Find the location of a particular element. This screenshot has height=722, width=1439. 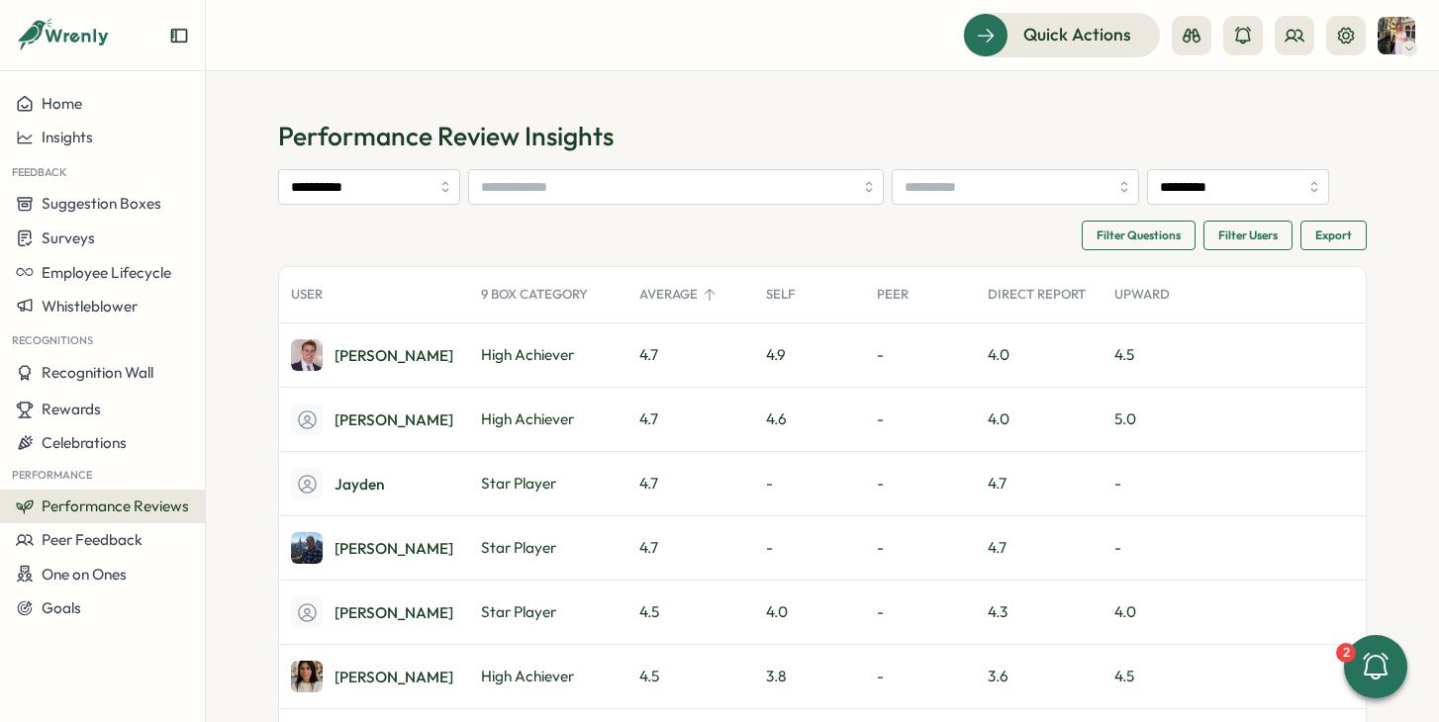

div: Direct Report is located at coordinates (1039, 295).